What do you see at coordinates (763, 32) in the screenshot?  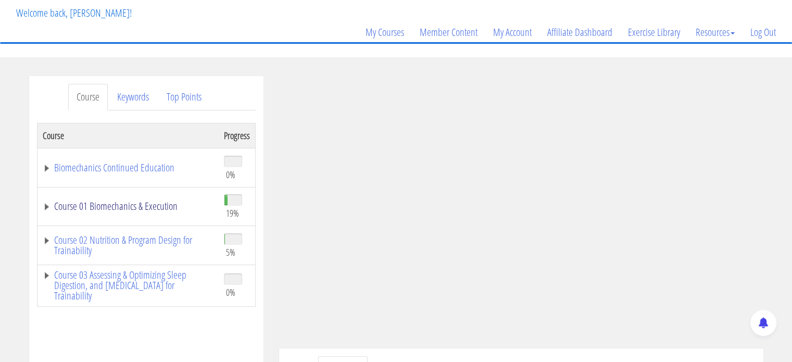 I see `a: Log Out` at bounding box center [763, 32].